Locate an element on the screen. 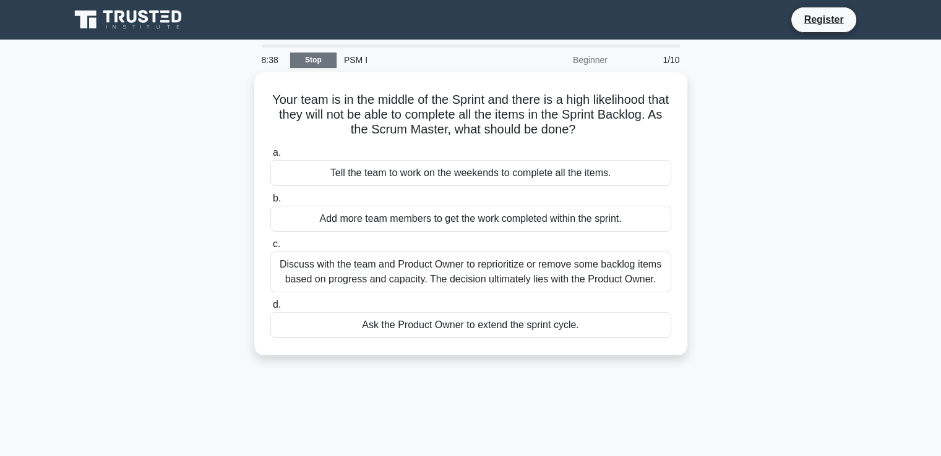  span: c. is located at coordinates (276, 244).